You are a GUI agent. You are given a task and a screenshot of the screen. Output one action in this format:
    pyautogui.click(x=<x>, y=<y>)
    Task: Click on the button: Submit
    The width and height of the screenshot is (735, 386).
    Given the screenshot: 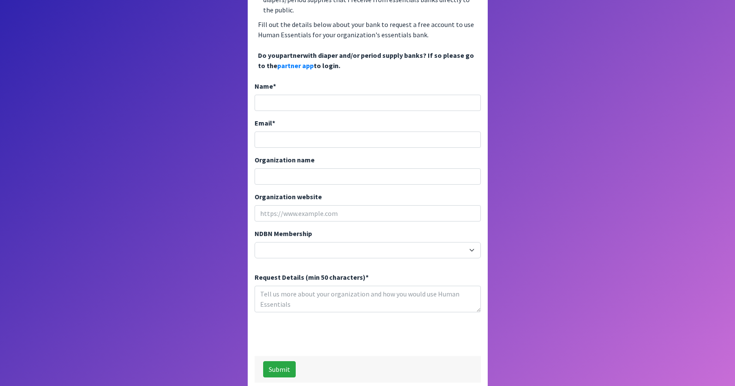 What is the action you would take?
    pyautogui.click(x=280, y=370)
    